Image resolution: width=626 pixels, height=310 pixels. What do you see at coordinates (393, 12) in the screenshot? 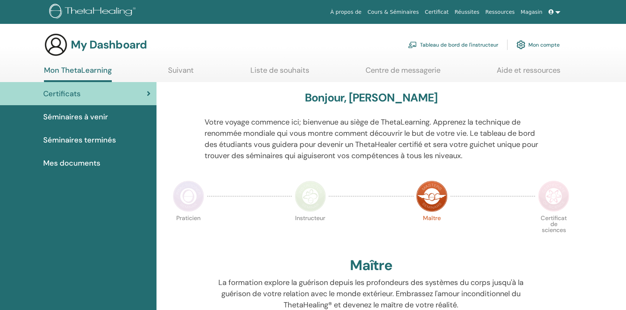
I see `a: Cours & Séminaires` at bounding box center [393, 12].